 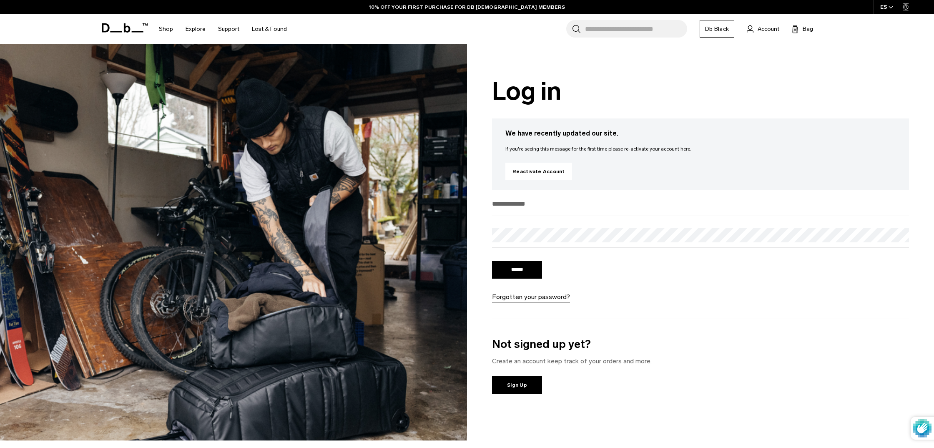 I want to click on h3: Not signed up yet?, so click(x=701, y=344).